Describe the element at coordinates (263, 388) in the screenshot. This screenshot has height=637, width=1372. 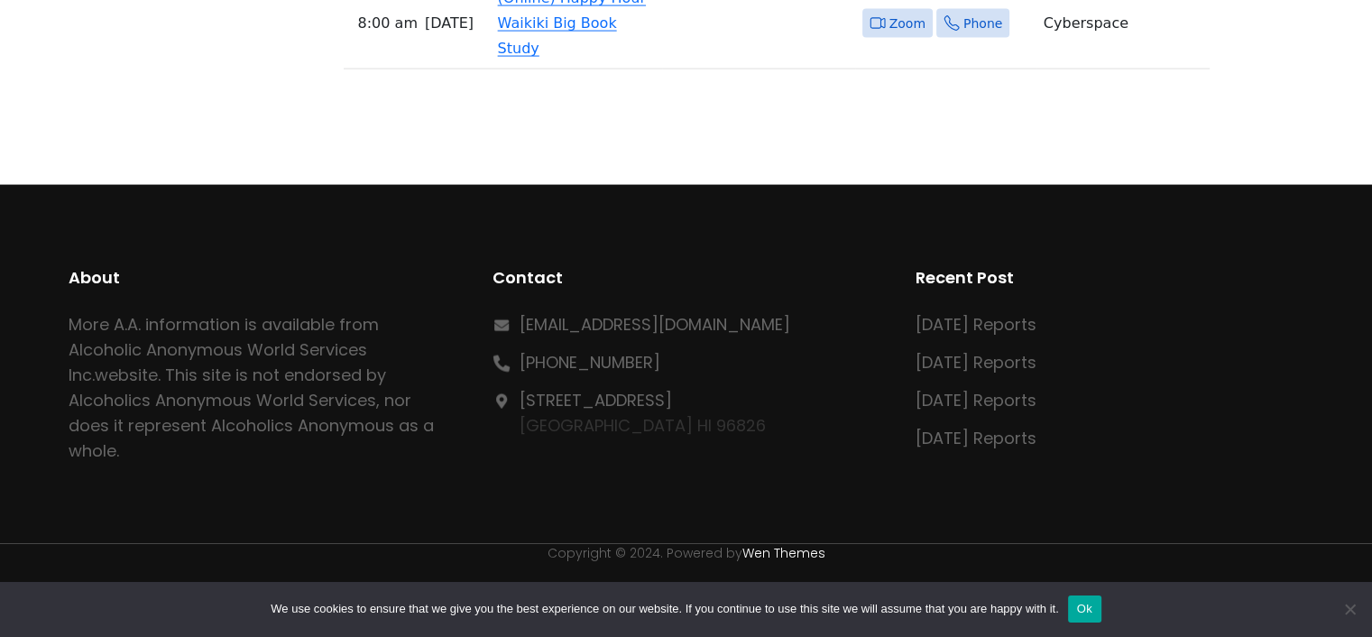
I see `p: More A.A. information is available from Alcoholic Anonymous World Services Inc. . This site is no...` at that location.